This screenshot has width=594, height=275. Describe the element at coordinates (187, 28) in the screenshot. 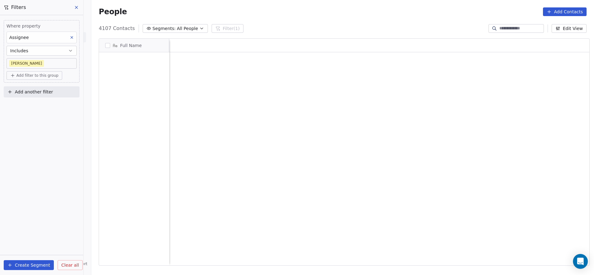

I see `span: All People` at that location.